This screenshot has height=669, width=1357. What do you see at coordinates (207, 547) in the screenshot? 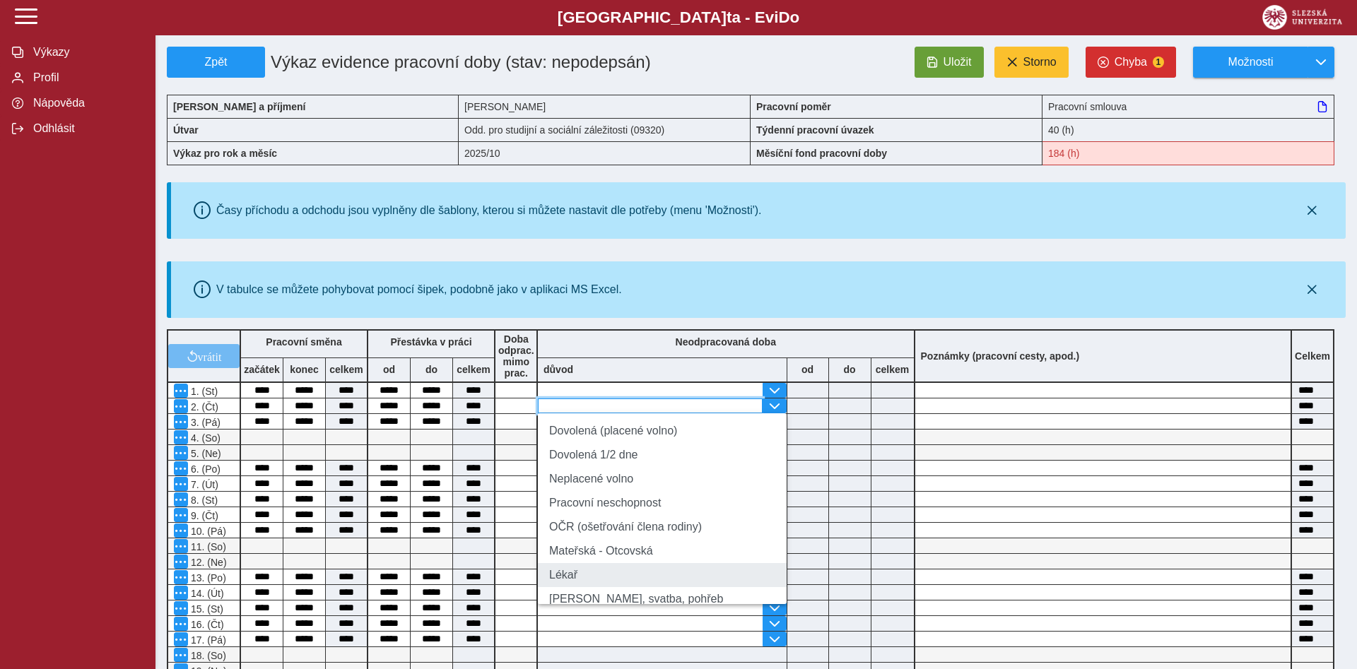
I see `span: 11. (So)` at bounding box center [207, 547].